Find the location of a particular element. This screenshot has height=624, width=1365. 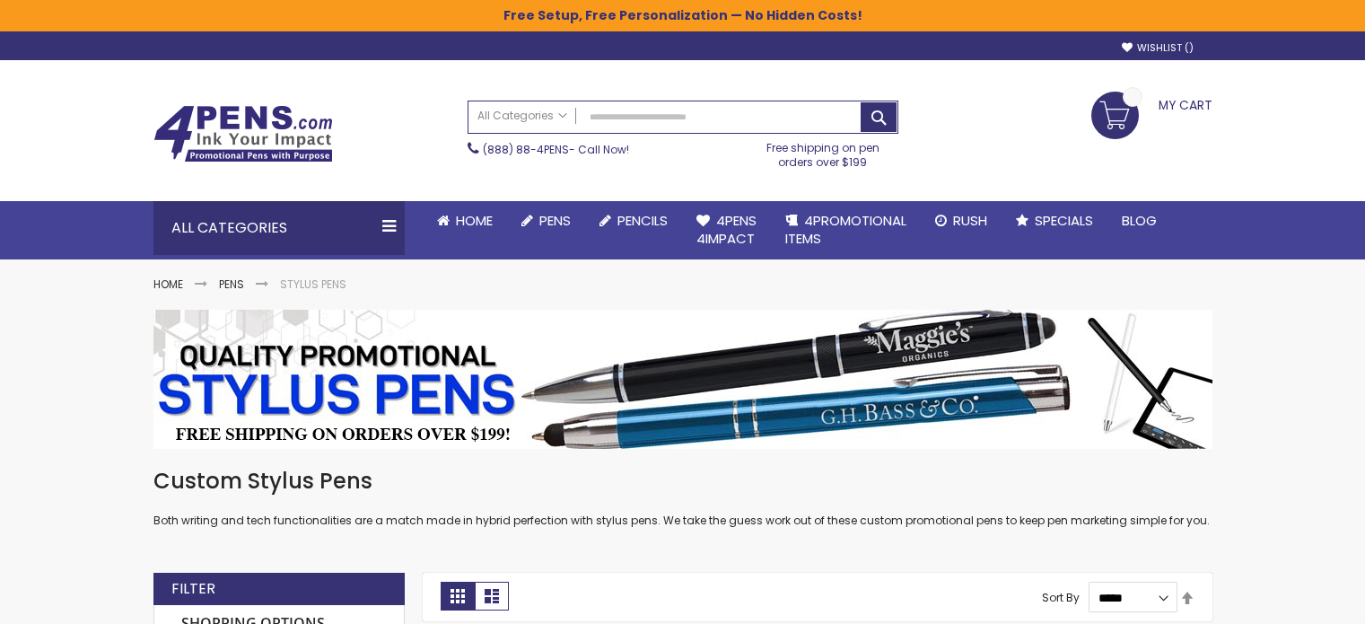

div: All Categories is located at coordinates (279, 228).